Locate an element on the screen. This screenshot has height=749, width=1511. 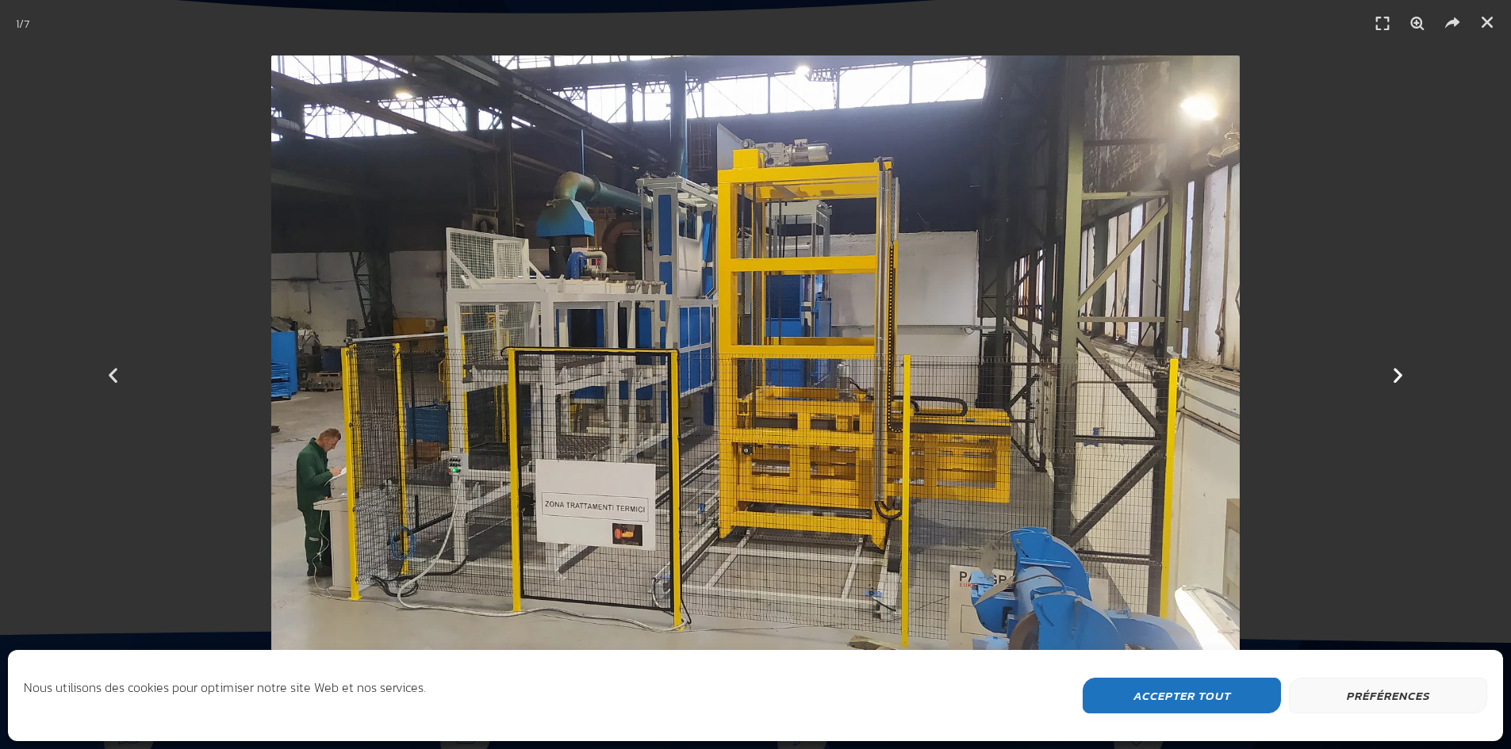
i: Plein écran is located at coordinates (1382, 24).